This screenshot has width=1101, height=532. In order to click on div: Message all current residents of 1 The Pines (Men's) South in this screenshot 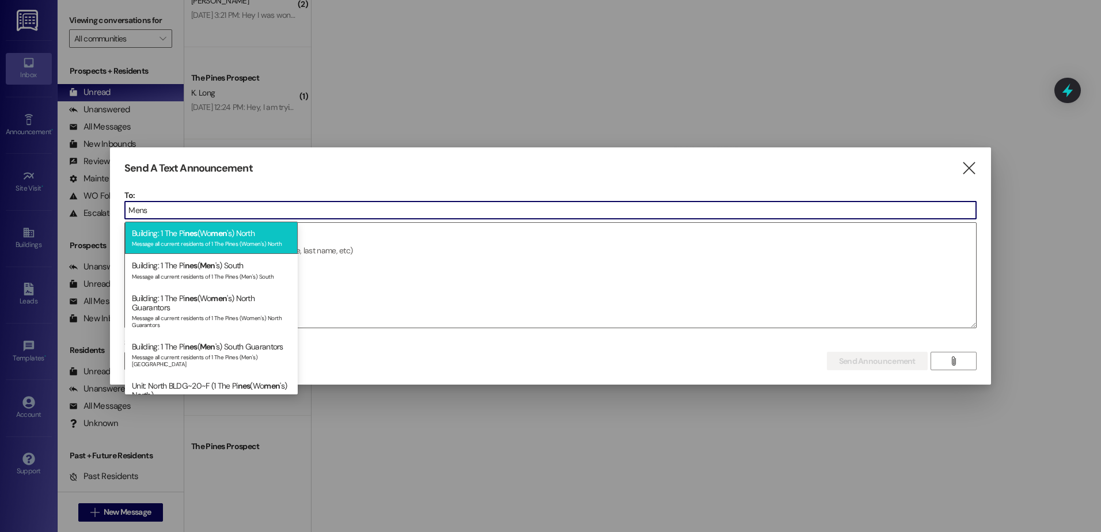, I will do `click(211, 275)`.